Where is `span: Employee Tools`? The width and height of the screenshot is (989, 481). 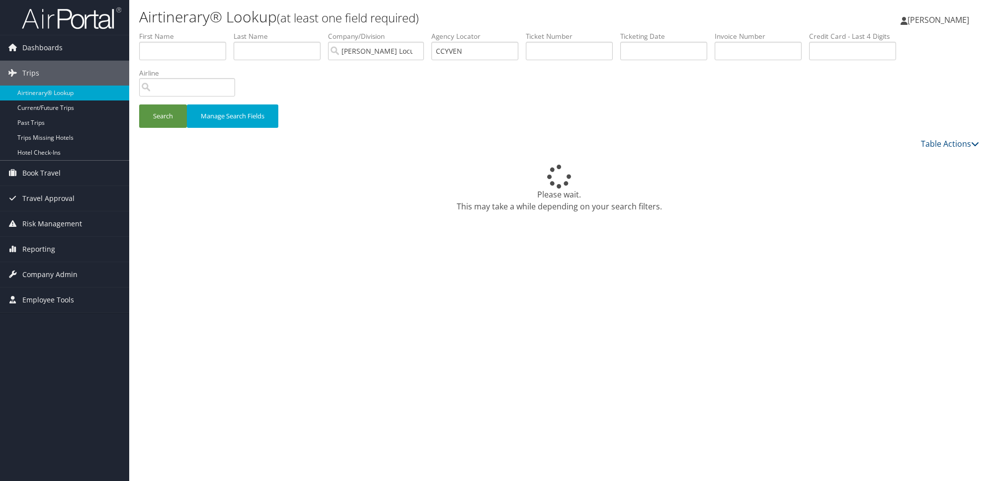
span: Employee Tools is located at coordinates (48, 300).